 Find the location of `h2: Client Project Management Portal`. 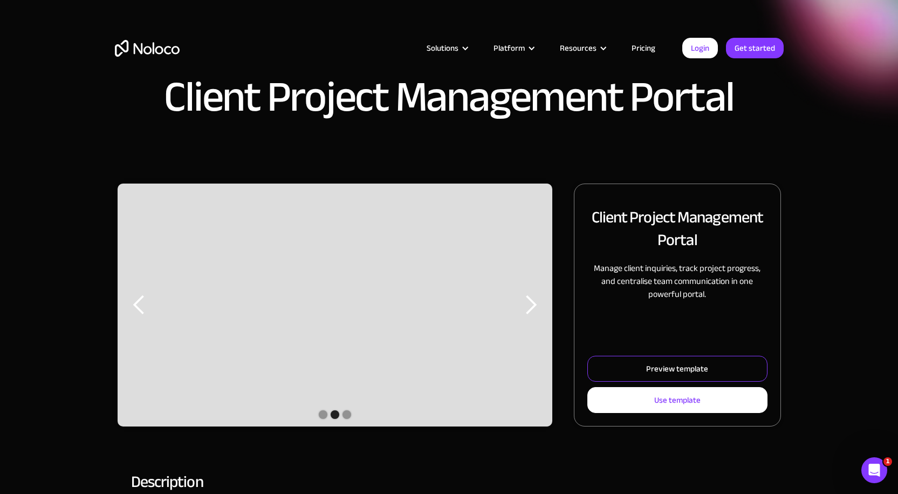

h2: Client Project Management Portal is located at coordinates (677, 228).